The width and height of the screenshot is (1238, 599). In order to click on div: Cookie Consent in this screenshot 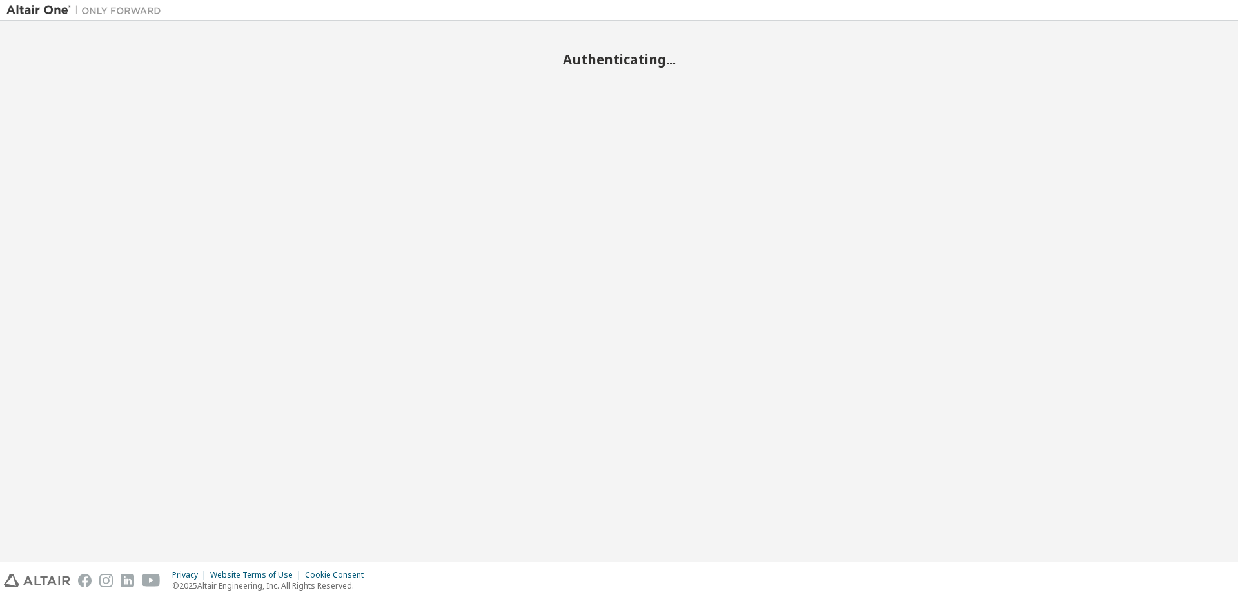, I will do `click(338, 575)`.